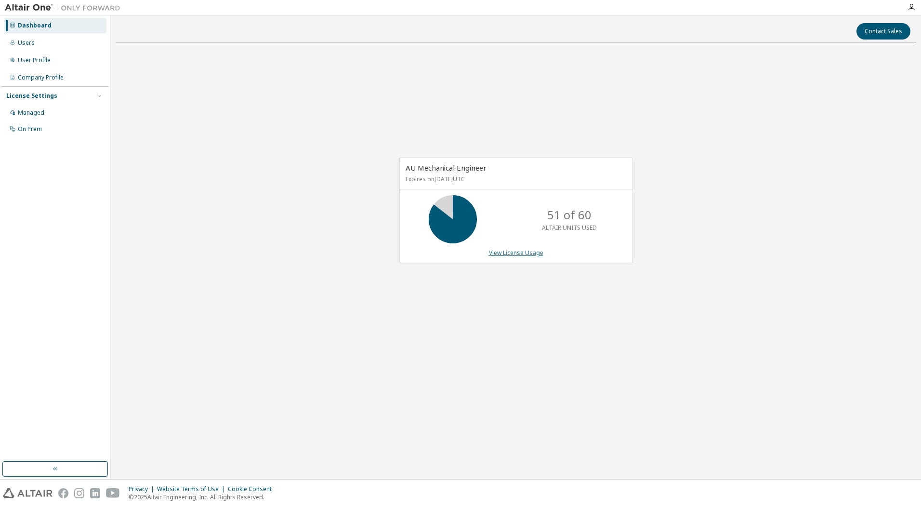 The height and width of the screenshot is (507, 921). I want to click on button: Contact Sales, so click(884, 31).